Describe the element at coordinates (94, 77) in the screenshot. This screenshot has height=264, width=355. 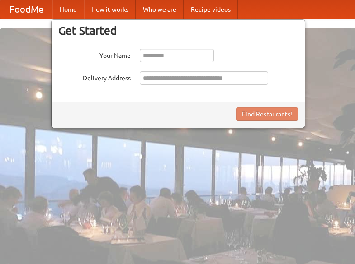
I see `label: Delivery Address` at that location.